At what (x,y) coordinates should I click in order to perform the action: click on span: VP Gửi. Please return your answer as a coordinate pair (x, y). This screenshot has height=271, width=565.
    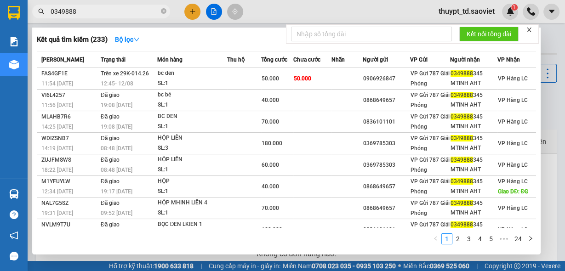
    Looking at the image, I should click on (418, 60).